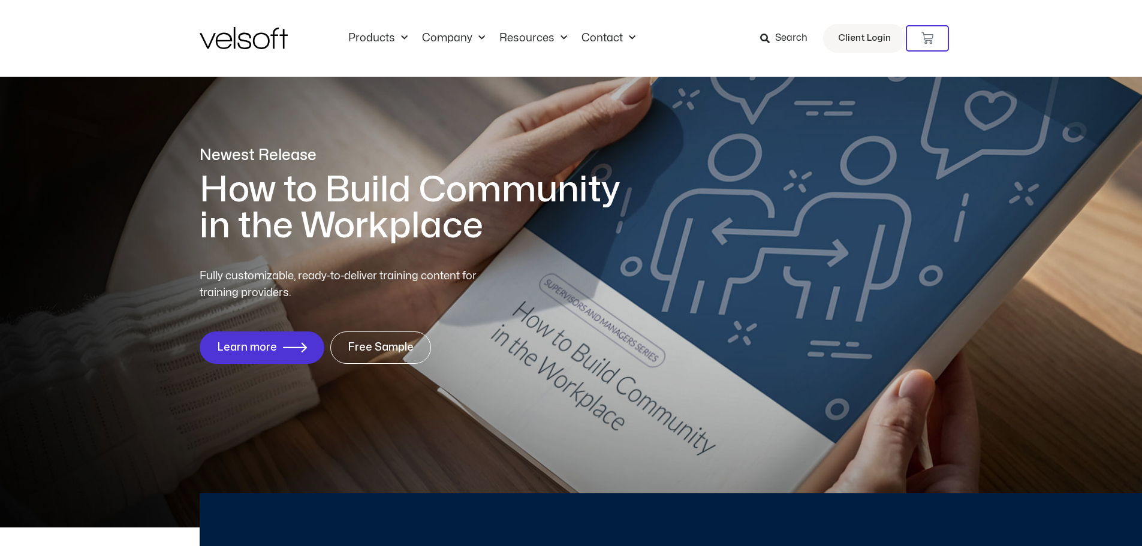 Image resolution: width=1142 pixels, height=546 pixels. I want to click on a: CompanyMenu Toggle, so click(453, 38).